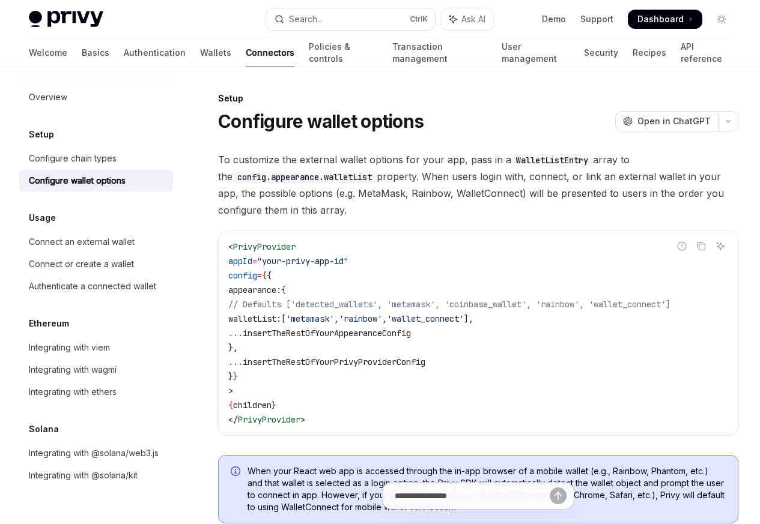  Describe the element at coordinates (270, 53) in the screenshot. I see `a: Connectors` at that location.